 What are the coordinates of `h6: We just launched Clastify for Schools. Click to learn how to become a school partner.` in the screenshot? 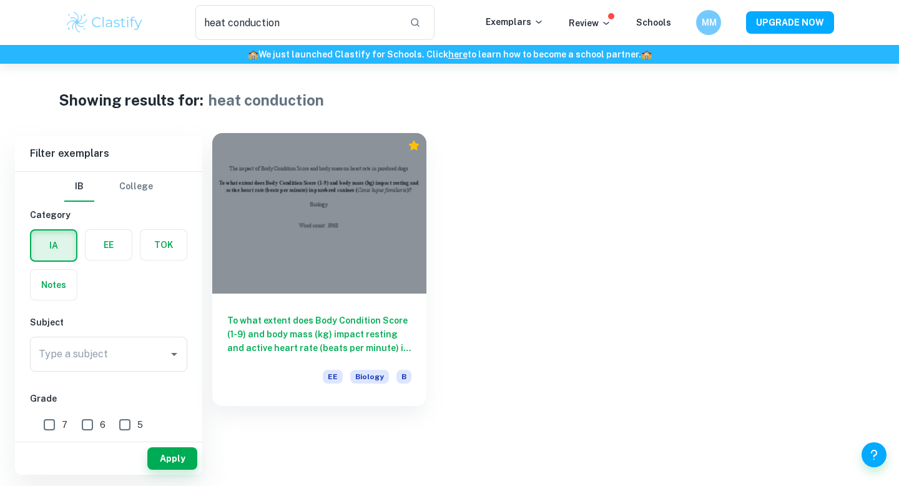 It's located at (449, 54).